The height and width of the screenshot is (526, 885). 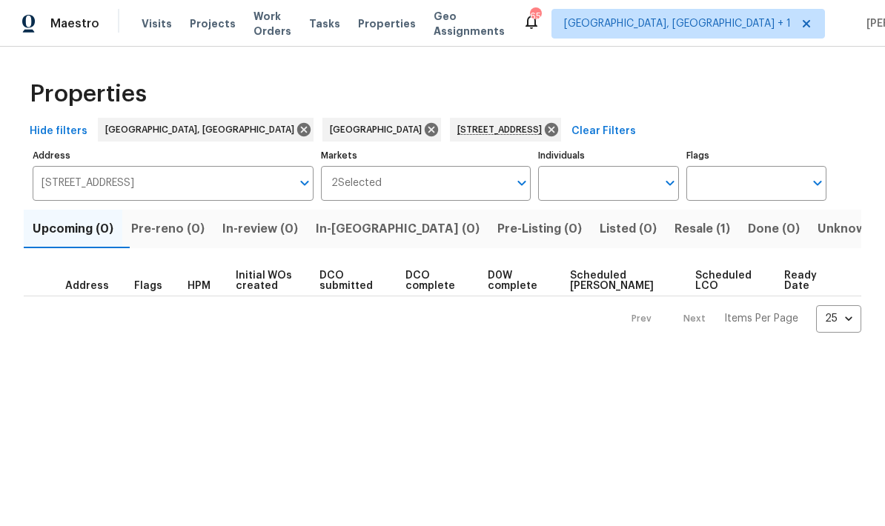 I want to click on p: Items Per Page, so click(x=761, y=319).